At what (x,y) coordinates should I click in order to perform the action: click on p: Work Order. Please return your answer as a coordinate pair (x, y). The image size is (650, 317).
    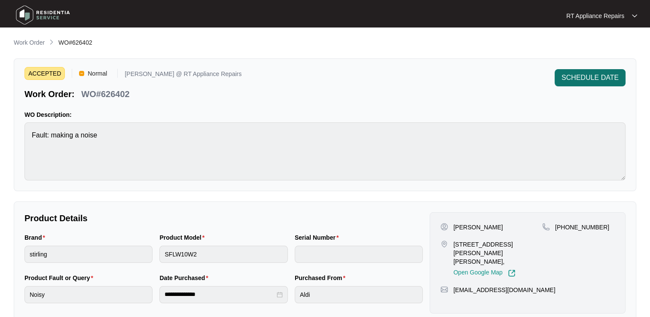
    Looking at the image, I should click on (29, 43).